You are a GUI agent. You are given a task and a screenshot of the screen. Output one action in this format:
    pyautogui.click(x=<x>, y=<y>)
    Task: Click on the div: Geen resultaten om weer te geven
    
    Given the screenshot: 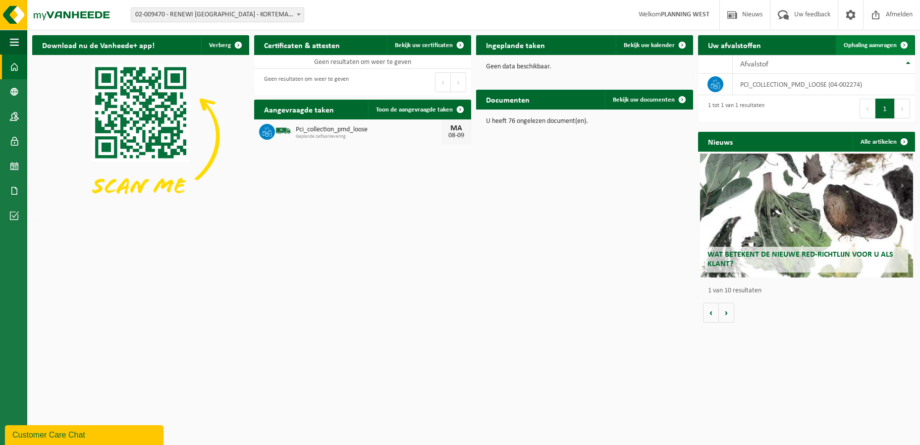 What is the action you would take?
    pyautogui.click(x=304, y=82)
    